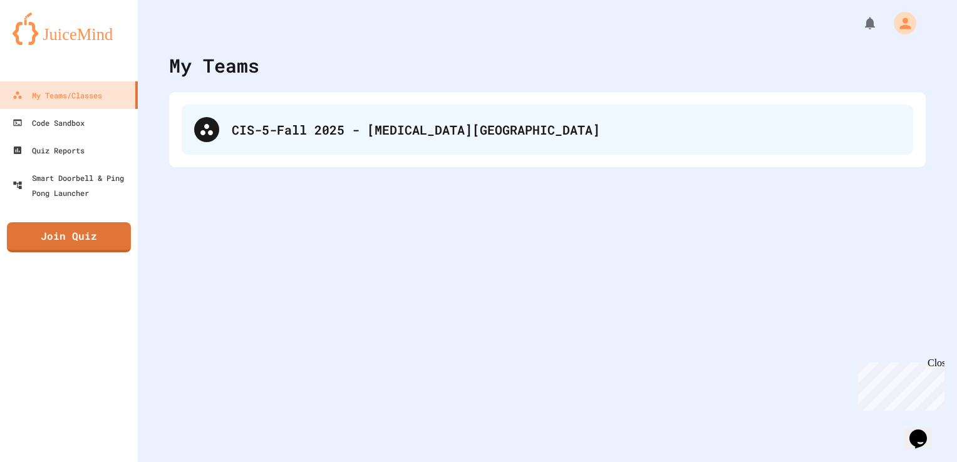 This screenshot has width=957, height=462. Describe the element at coordinates (900, 23) in the screenshot. I see `div: My Account` at that location.